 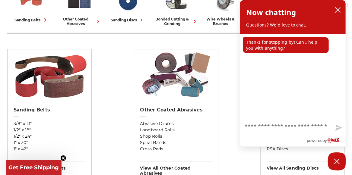 What do you see at coordinates (176, 110) in the screenshot?
I see `h2: Other Coated Abrasives` at bounding box center [176, 110].